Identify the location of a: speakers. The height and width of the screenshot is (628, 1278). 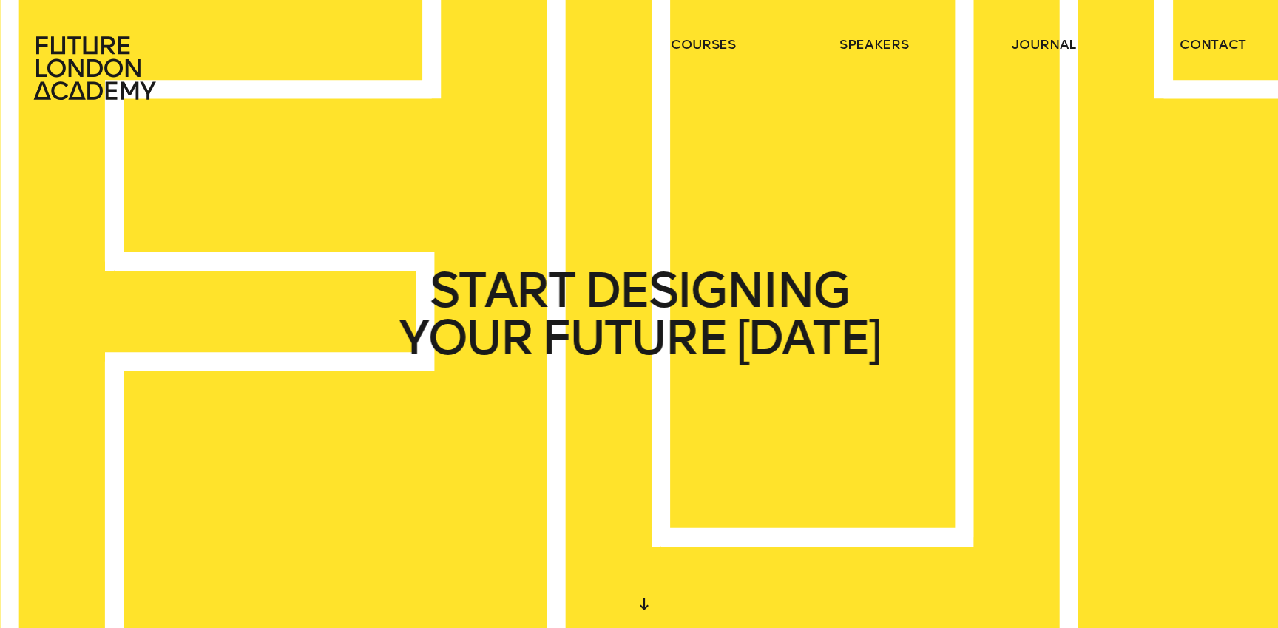
(874, 44).